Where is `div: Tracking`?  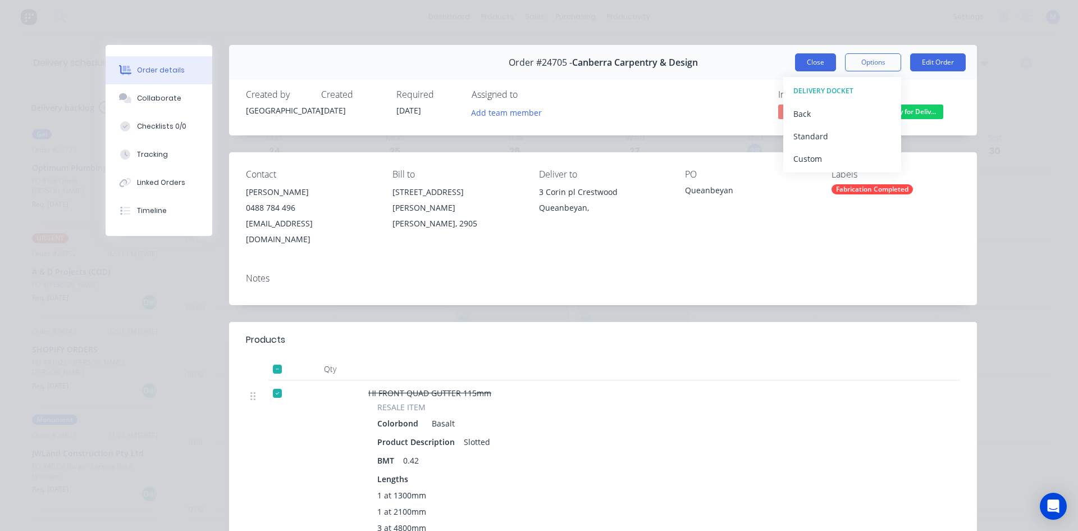 div: Tracking is located at coordinates (152, 154).